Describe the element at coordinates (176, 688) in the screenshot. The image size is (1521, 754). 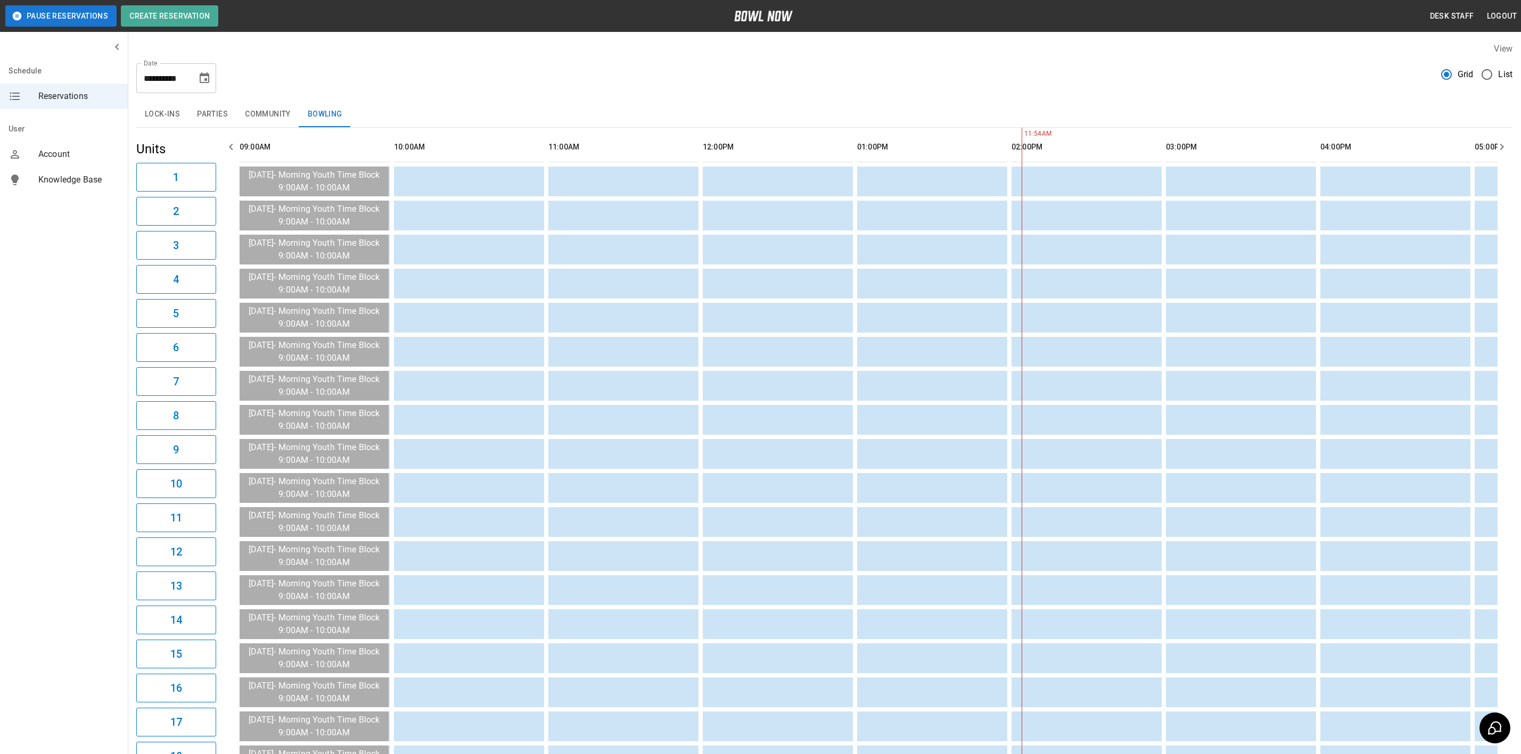
I see `h6: 16` at that location.